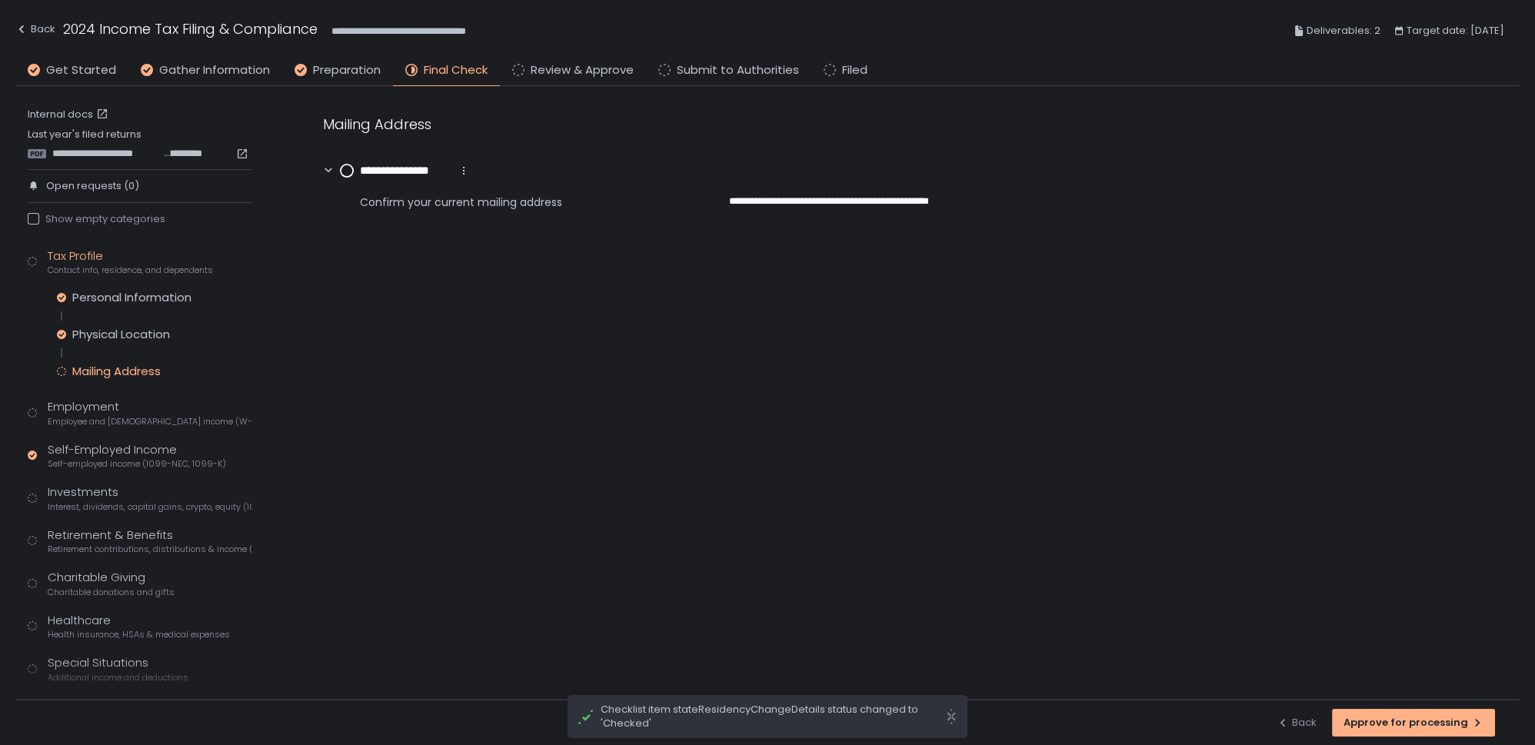 The image size is (1535, 745). I want to click on span: Filed, so click(854, 70).